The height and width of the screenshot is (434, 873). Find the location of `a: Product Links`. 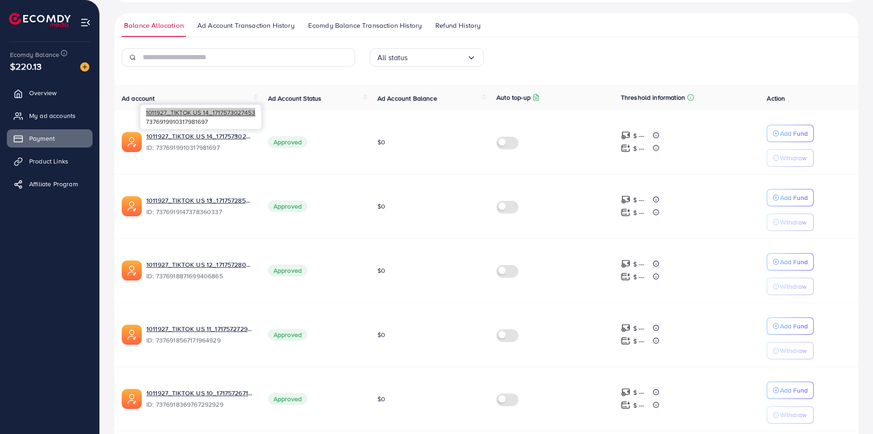

a: Product Links is located at coordinates (50, 161).